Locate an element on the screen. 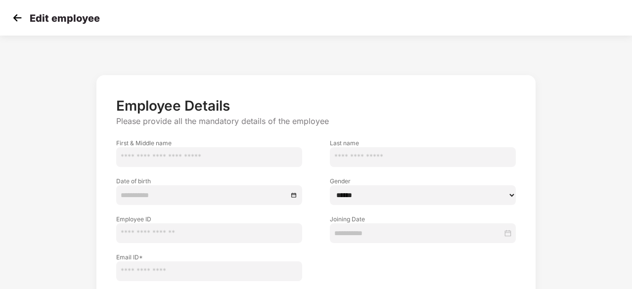 The width and height of the screenshot is (632, 289). p: Please provide all the mandatory details of the employee is located at coordinates (316, 121).